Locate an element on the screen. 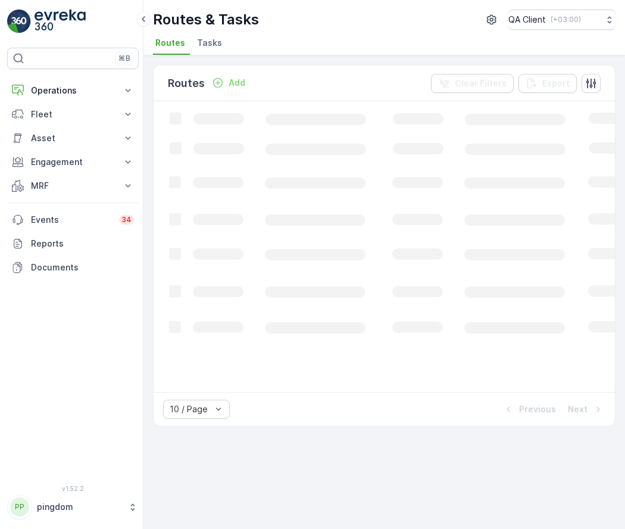  p: Engagement is located at coordinates (73, 162).